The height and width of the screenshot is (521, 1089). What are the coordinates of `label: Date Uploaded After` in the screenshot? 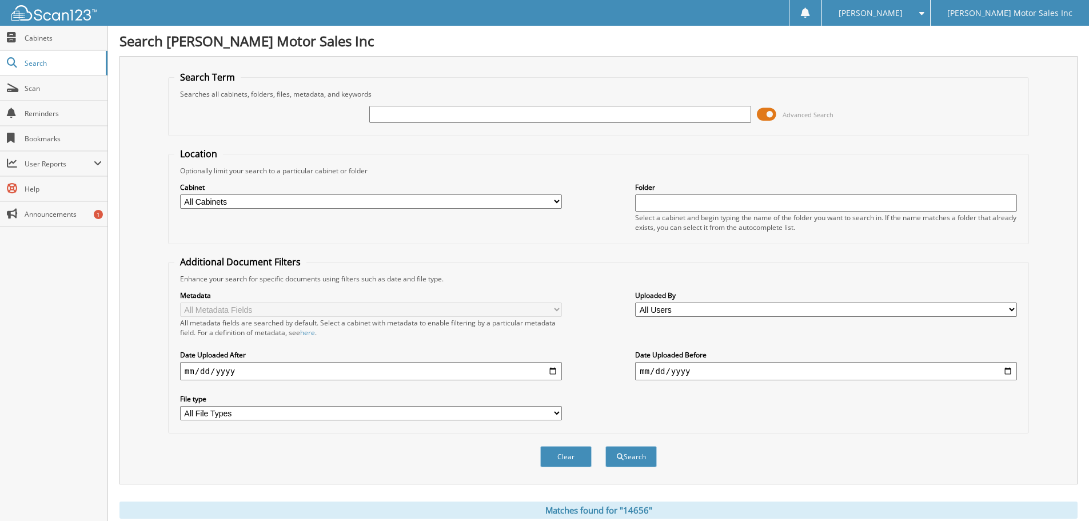 It's located at (371, 354).